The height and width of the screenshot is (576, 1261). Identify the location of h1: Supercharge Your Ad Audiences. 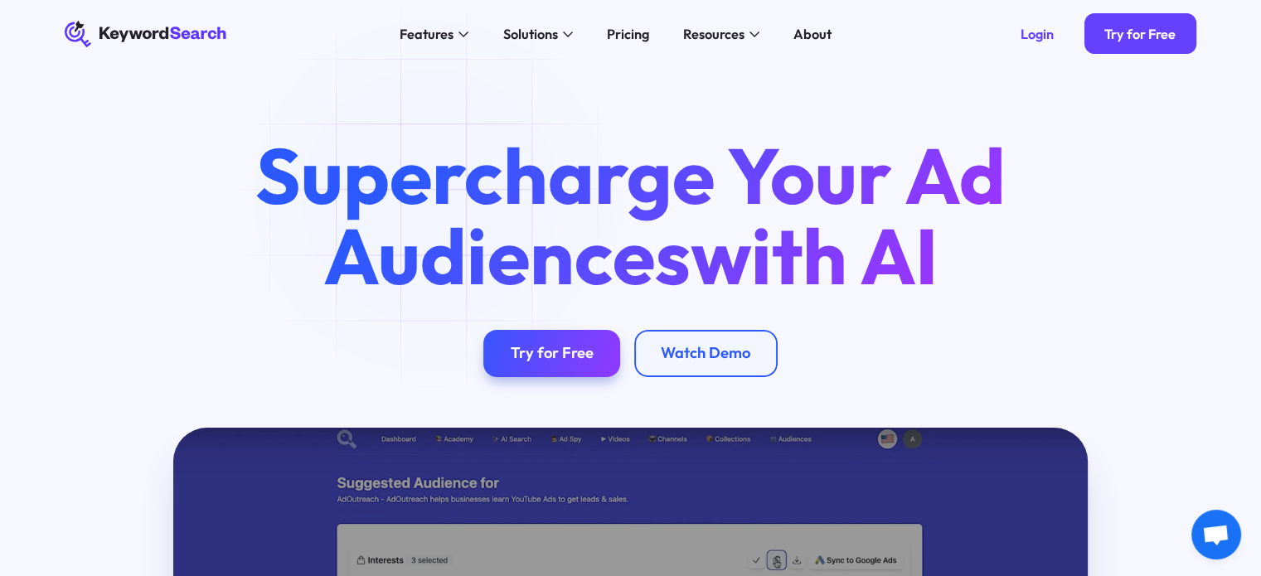
(630, 216).